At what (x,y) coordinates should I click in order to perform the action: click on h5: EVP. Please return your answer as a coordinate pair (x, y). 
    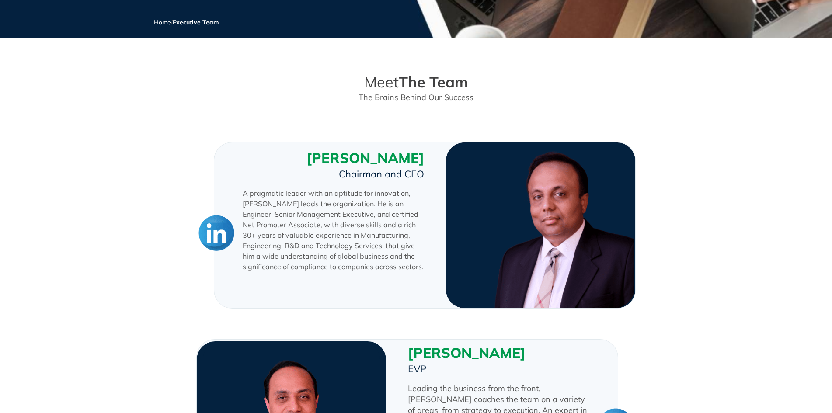
    Looking at the image, I should click on (499, 369).